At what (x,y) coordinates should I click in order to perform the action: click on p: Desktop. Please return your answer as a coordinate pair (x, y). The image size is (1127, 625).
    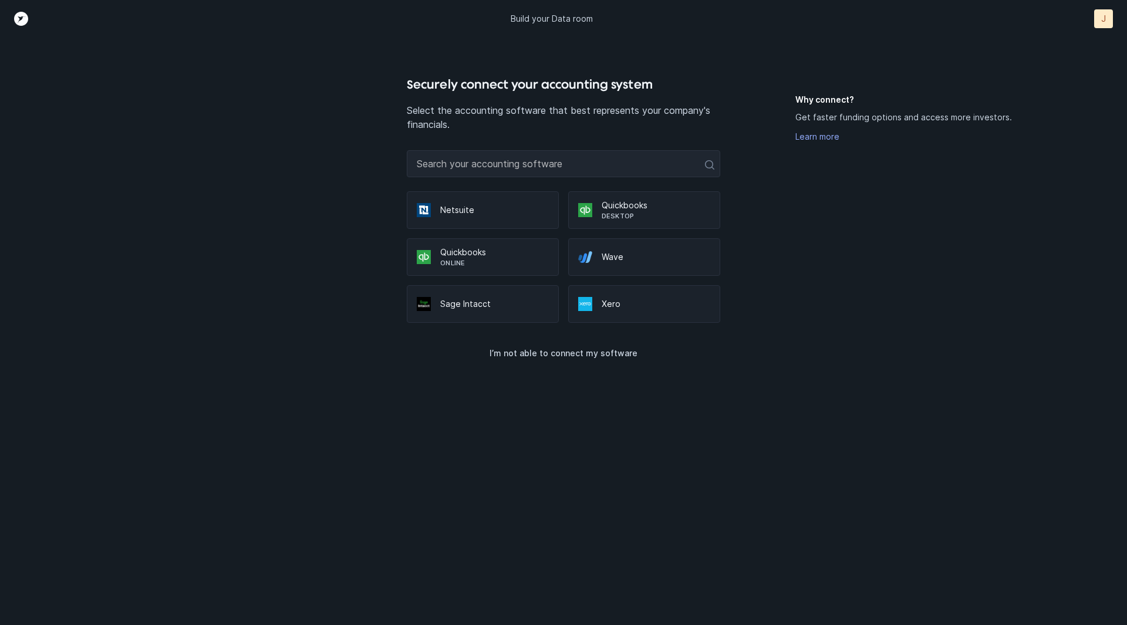
    Looking at the image, I should click on (656, 216).